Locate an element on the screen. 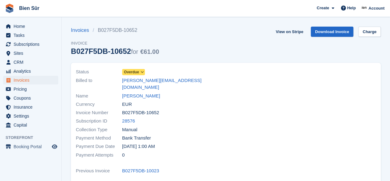 The height and width of the screenshot is (181, 390). a: View on Stripe is located at coordinates (290, 31).